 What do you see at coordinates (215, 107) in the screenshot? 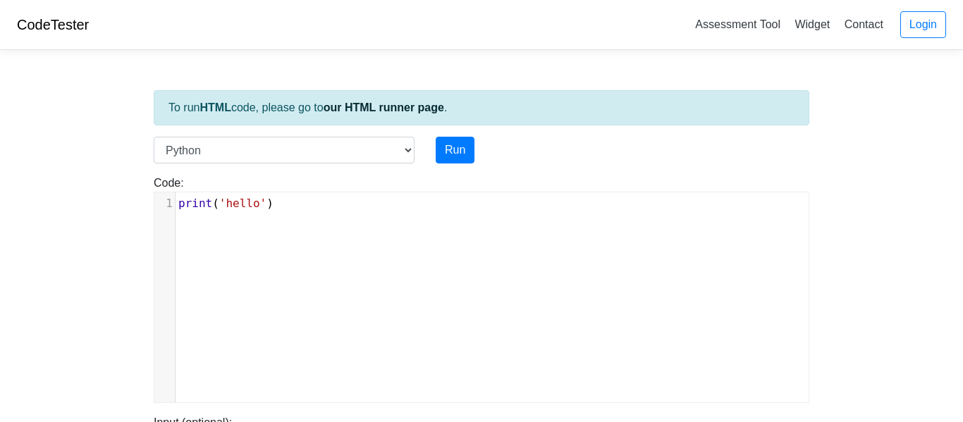
I see `strong: HTML` at bounding box center [215, 107].